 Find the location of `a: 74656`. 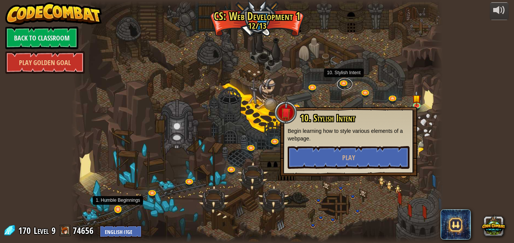

a: 74656 is located at coordinates (84, 230).